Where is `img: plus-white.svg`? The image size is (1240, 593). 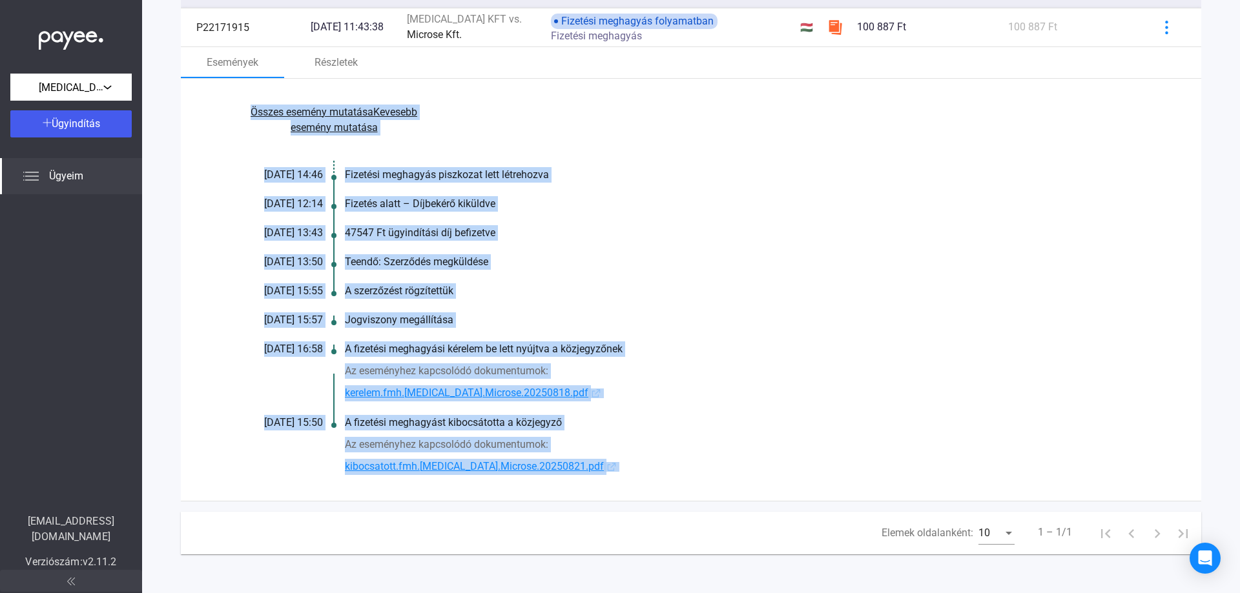 img: plus-white.svg is located at coordinates (47, 123).